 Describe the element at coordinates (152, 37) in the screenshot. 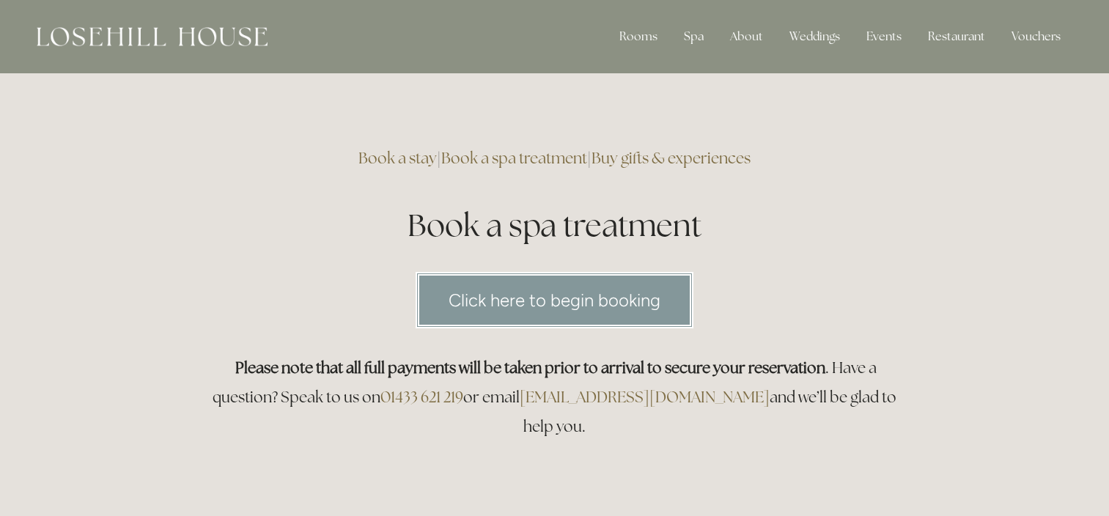

I see `img: Losehill House` at that location.